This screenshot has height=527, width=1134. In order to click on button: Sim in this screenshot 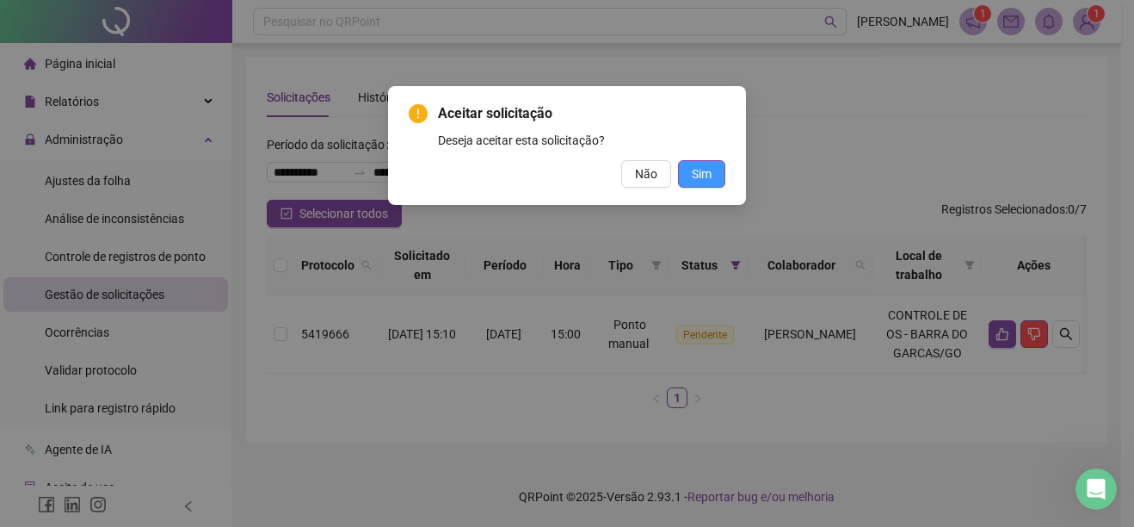, I will do `click(702, 174)`.